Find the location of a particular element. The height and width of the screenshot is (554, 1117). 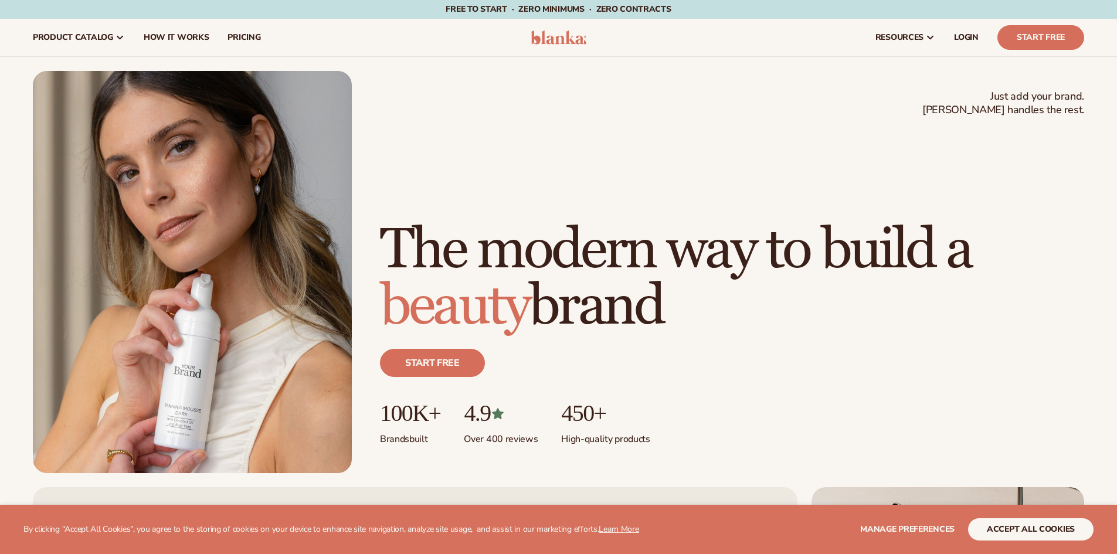

a: pricing is located at coordinates (244, 38).